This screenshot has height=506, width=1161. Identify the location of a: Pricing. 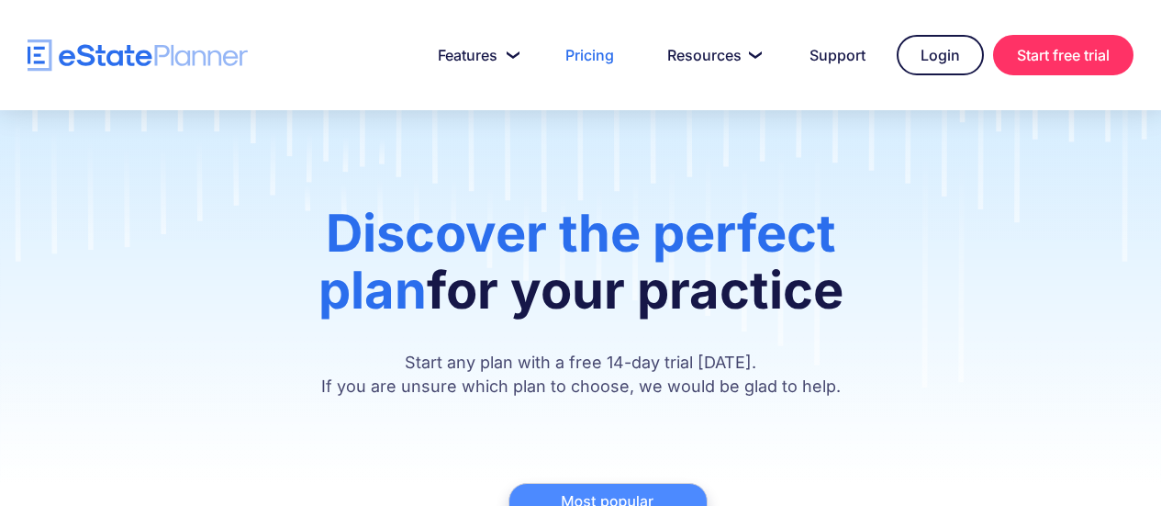
(589, 55).